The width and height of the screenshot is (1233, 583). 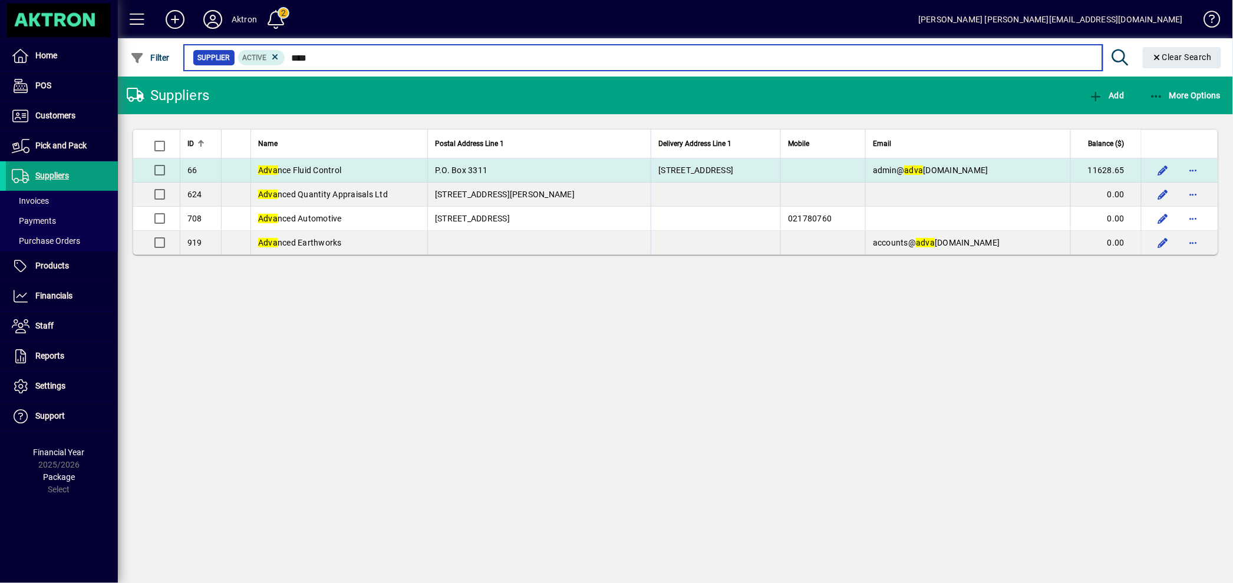 I want to click on span: nced Earthworks, so click(x=300, y=243).